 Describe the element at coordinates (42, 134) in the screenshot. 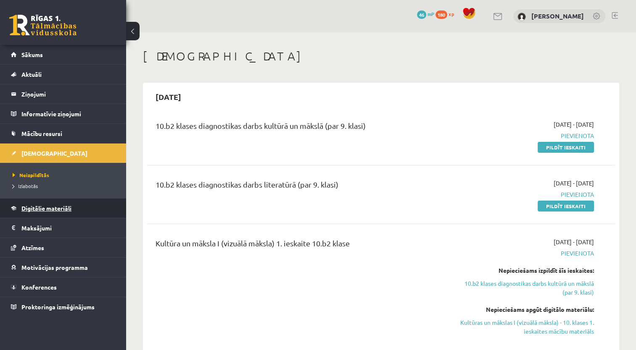

I see `span: Mācību resursi` at that location.